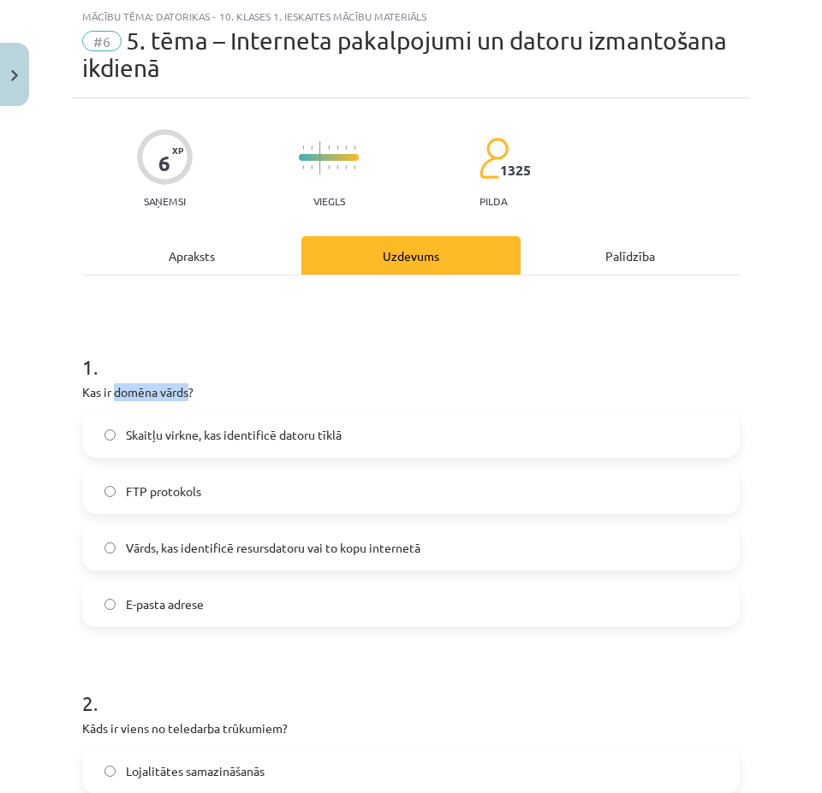 The height and width of the screenshot is (793, 822). I want to click on p: Kāds ir viens no teledarba trūkumiem?, so click(411, 728).